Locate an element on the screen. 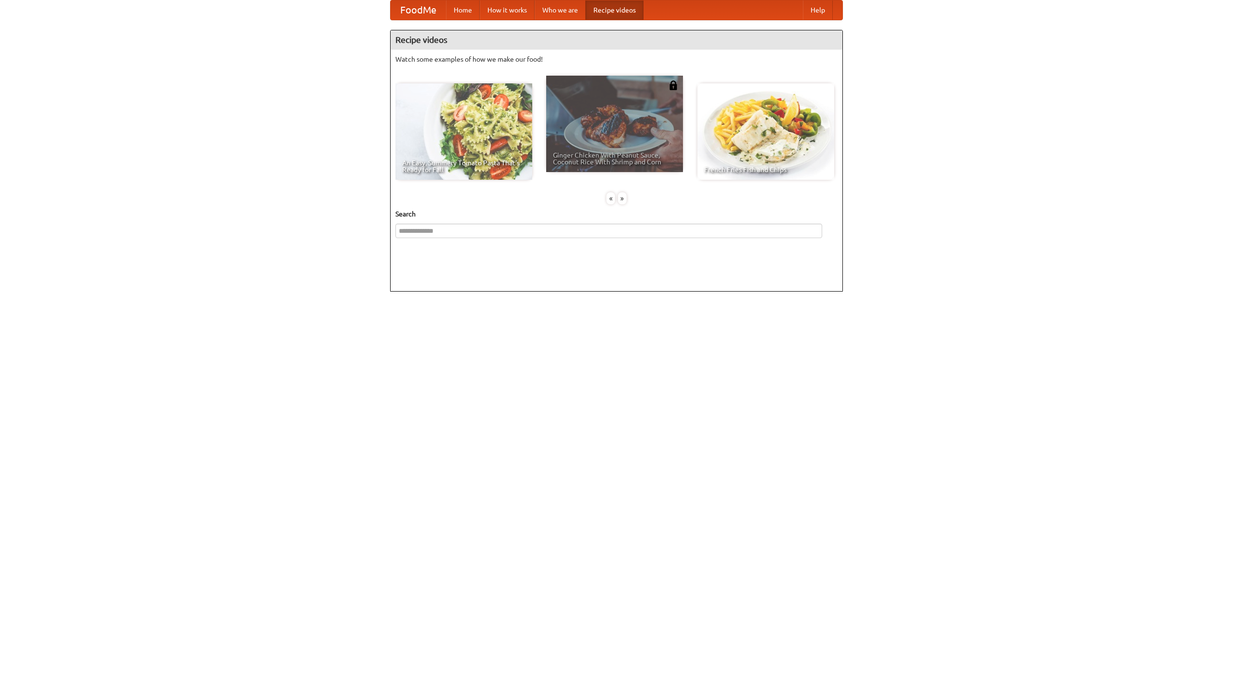 This screenshot has width=1233, height=682. h5: Search is located at coordinates (617, 214).